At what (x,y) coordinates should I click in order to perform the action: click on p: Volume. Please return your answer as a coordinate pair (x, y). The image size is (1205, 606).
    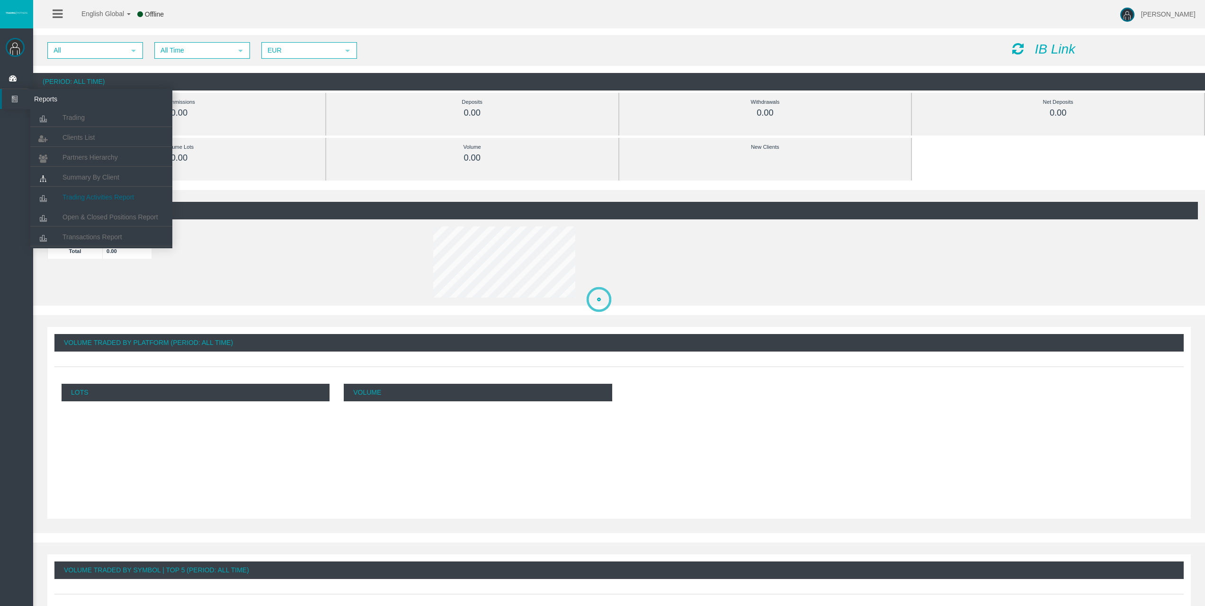
    Looking at the image, I should click on (478, 392).